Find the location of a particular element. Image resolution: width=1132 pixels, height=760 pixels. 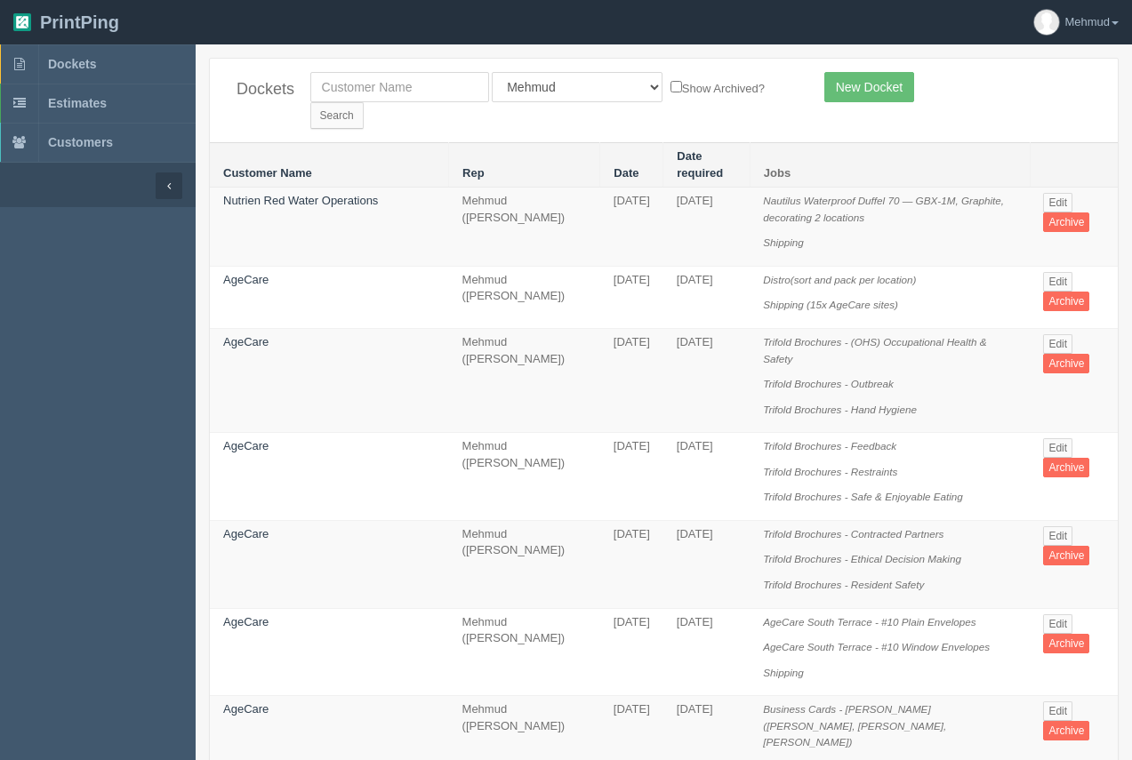

span: Customers is located at coordinates (80, 142).